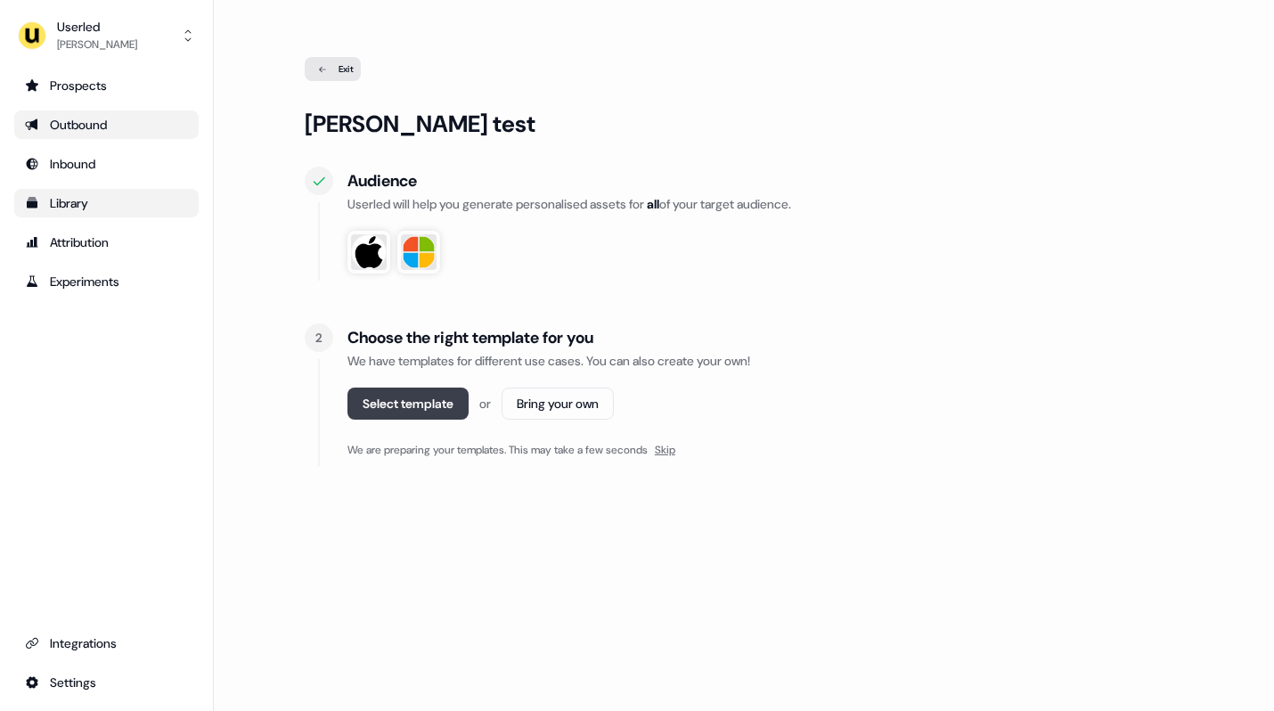 The width and height of the screenshot is (1274, 711). Describe the element at coordinates (106, 242) in the screenshot. I see `a: Go to attribution` at that location.